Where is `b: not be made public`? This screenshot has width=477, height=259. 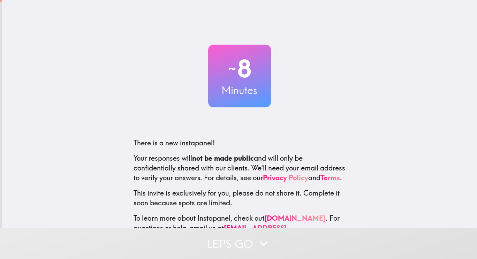
b: not be made public is located at coordinates (223, 158).